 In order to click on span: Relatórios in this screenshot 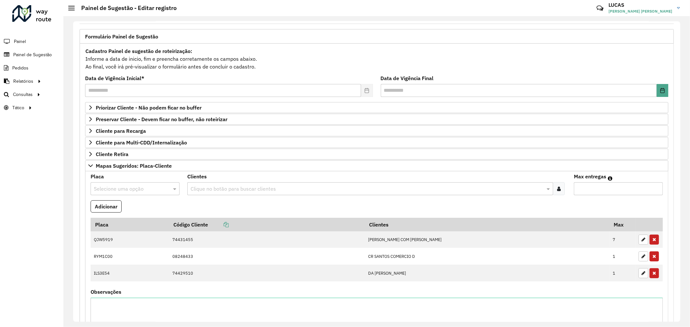, I will do `click(23, 81)`.